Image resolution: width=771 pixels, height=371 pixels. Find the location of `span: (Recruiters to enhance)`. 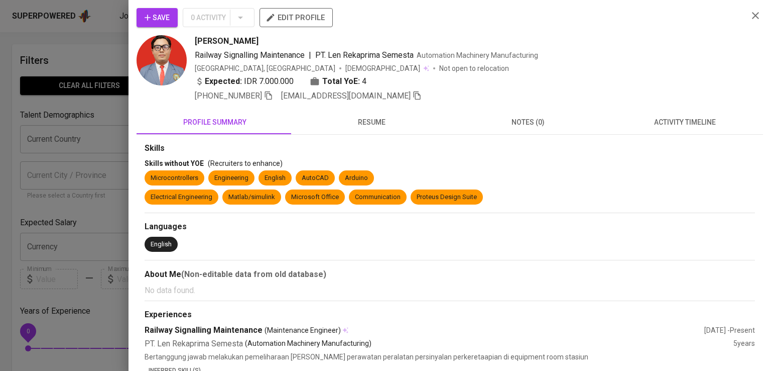

span: (Recruiters to enhance) is located at coordinates (245, 163).